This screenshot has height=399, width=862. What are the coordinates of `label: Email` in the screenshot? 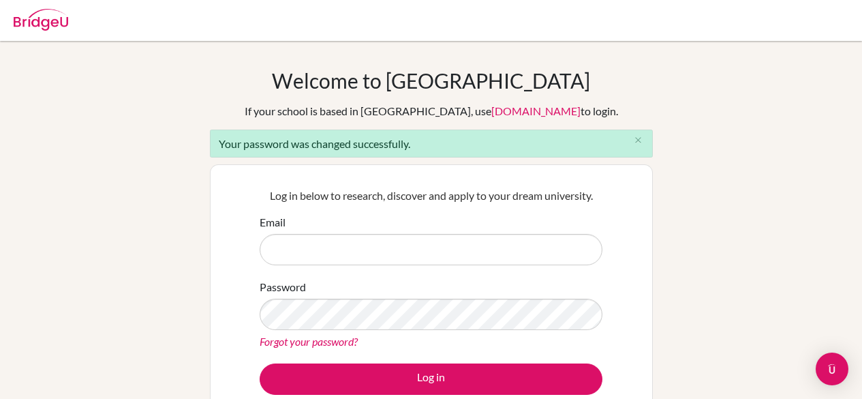 It's located at (273, 222).